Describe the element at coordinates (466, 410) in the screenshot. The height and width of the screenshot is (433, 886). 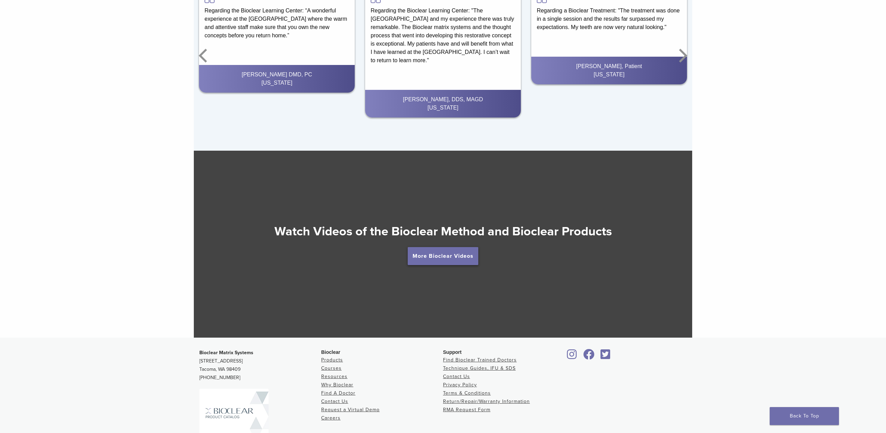
I see `a: RMA Request Form` at that location.